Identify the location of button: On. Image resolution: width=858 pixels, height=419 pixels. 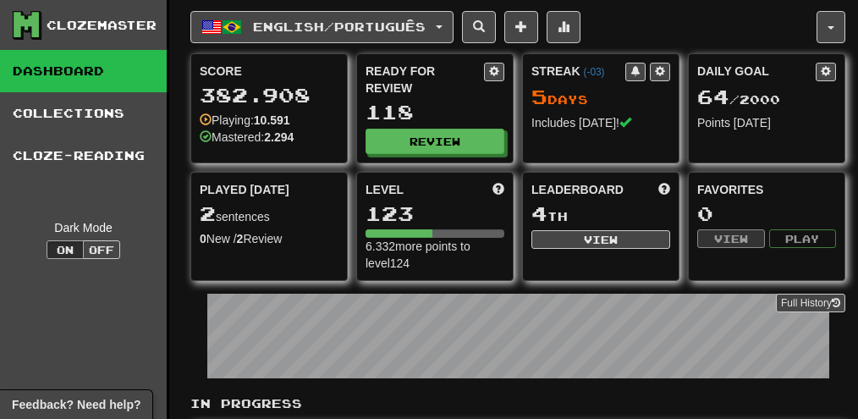
(65, 250).